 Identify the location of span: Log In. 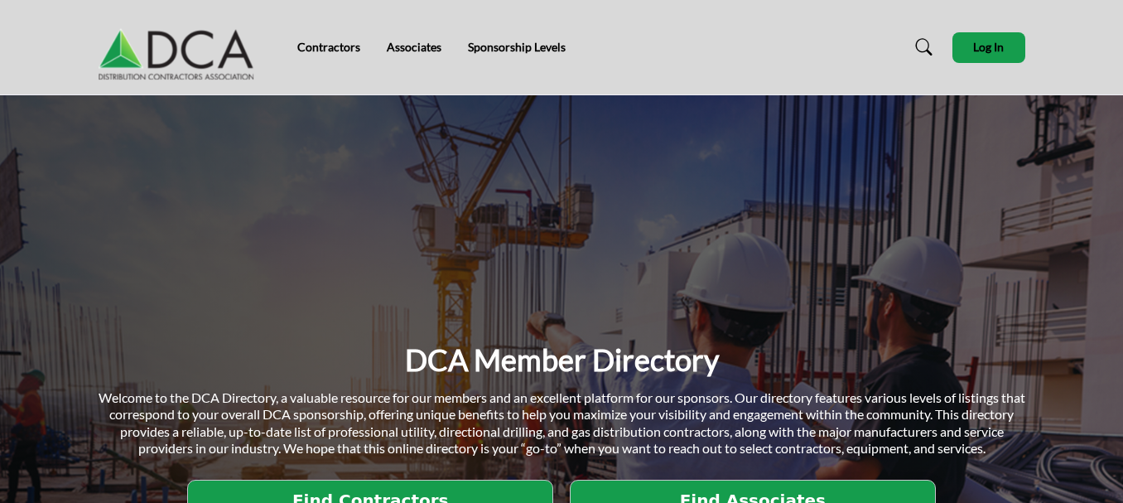
(988, 46).